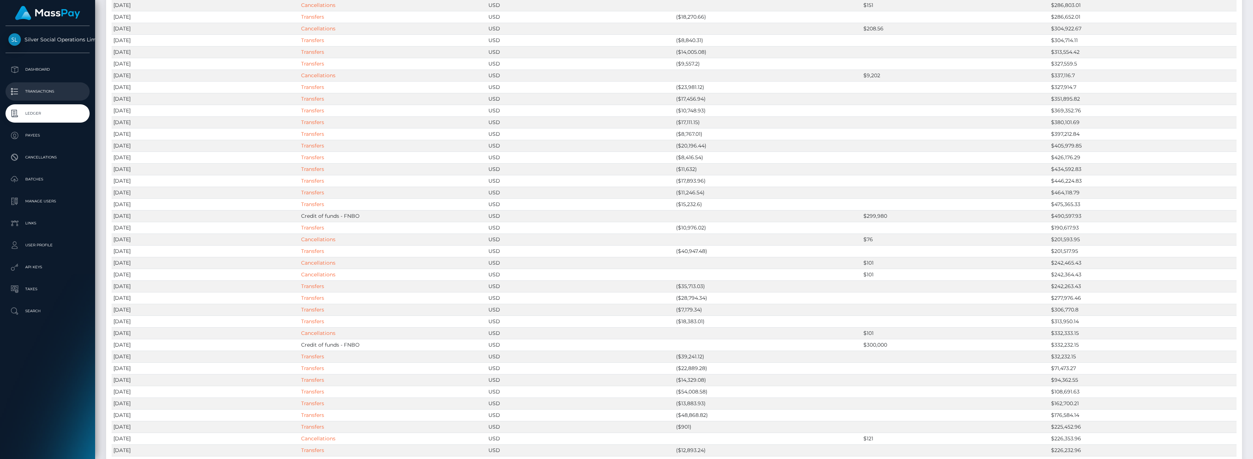 This screenshot has width=1253, height=459. I want to click on td: $162,700.21, so click(1143, 403).